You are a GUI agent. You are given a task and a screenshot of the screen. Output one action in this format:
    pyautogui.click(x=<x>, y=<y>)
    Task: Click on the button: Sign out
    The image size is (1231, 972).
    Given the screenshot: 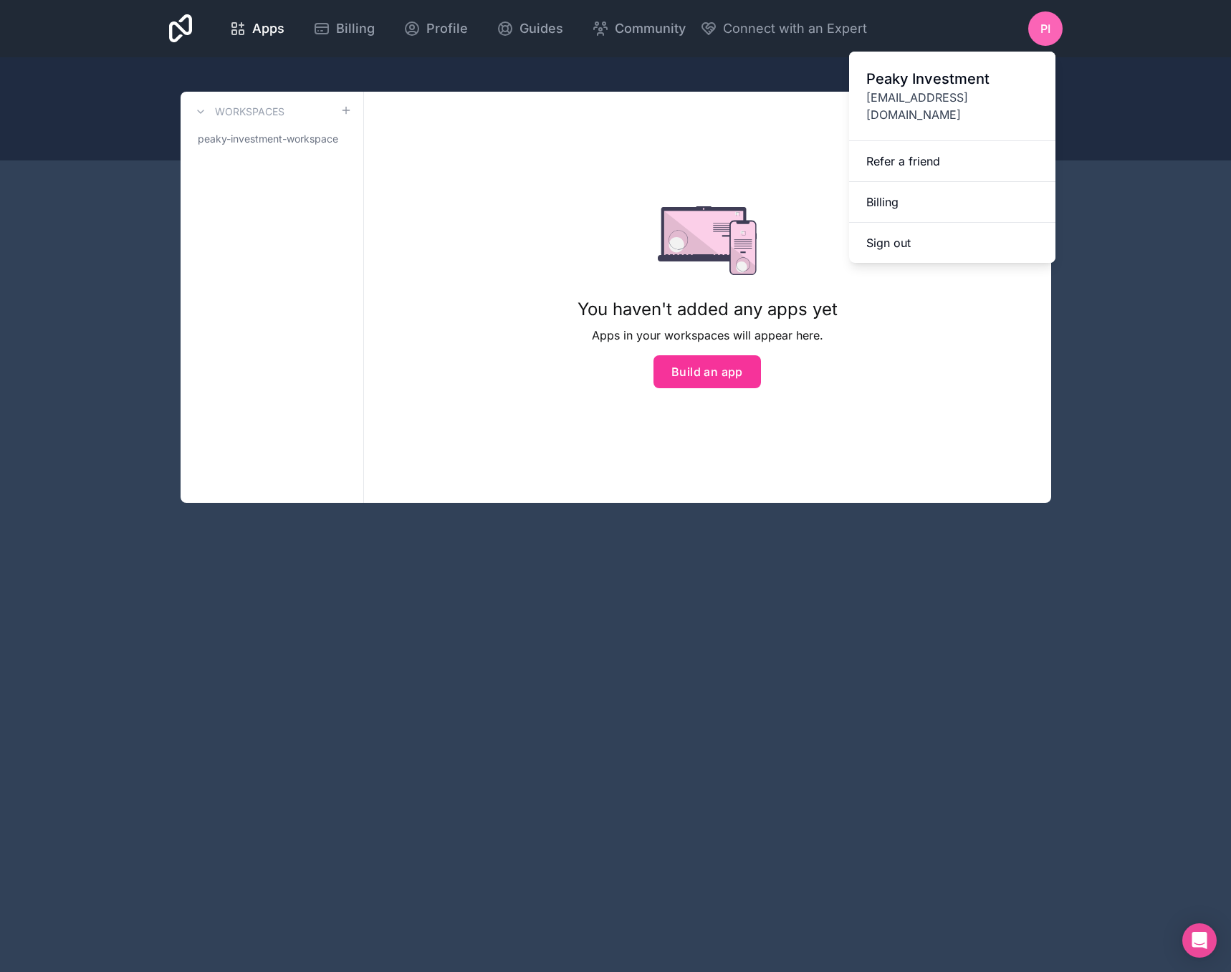 What is the action you would take?
    pyautogui.click(x=952, y=243)
    